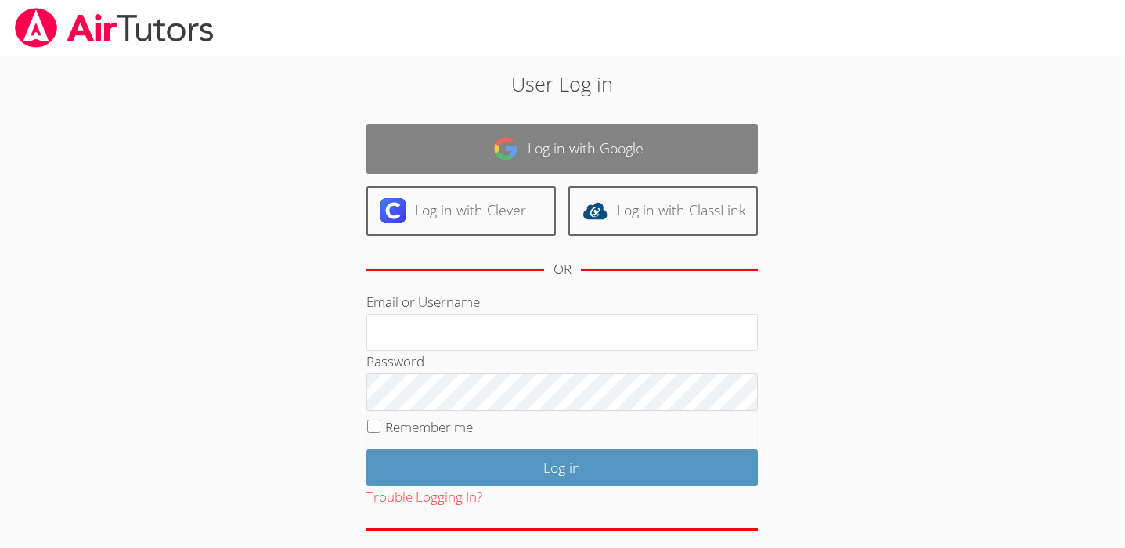  Describe the element at coordinates (395, 361) in the screenshot. I see `label: Password` at that location.